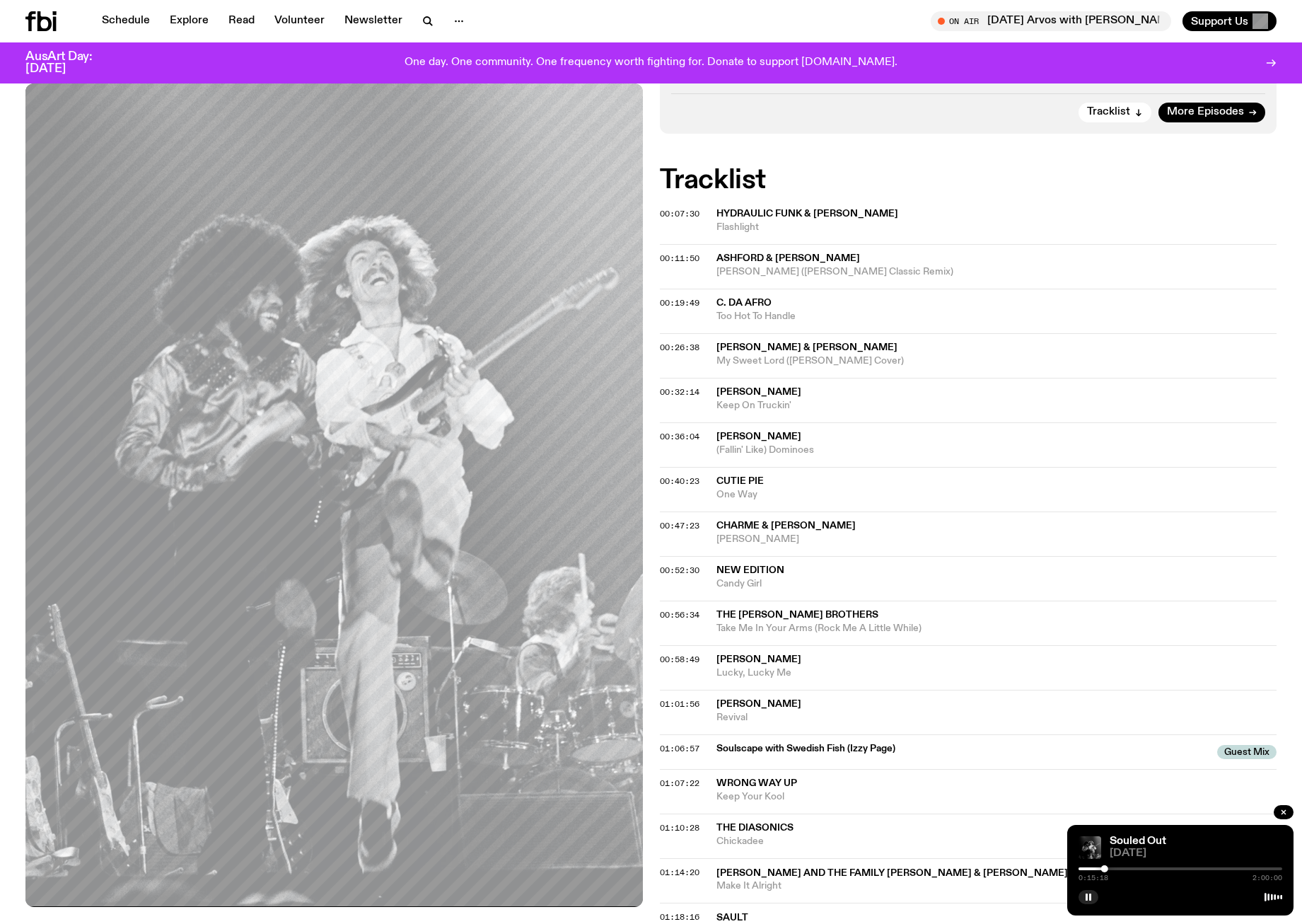  Describe the element at coordinates (997, 718) in the screenshot. I see `span: Revival` at that location.